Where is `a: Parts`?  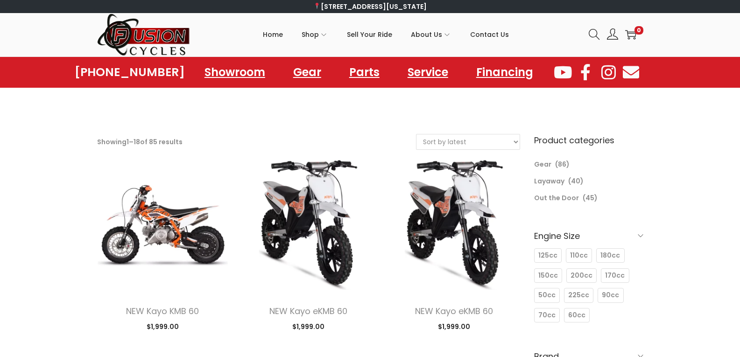 a: Parts is located at coordinates (364, 72).